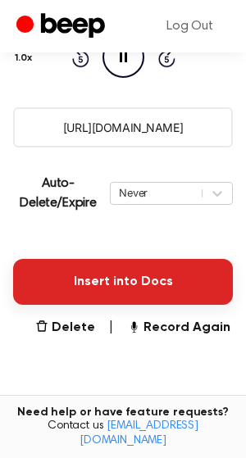  I want to click on div: Never, so click(156, 193).